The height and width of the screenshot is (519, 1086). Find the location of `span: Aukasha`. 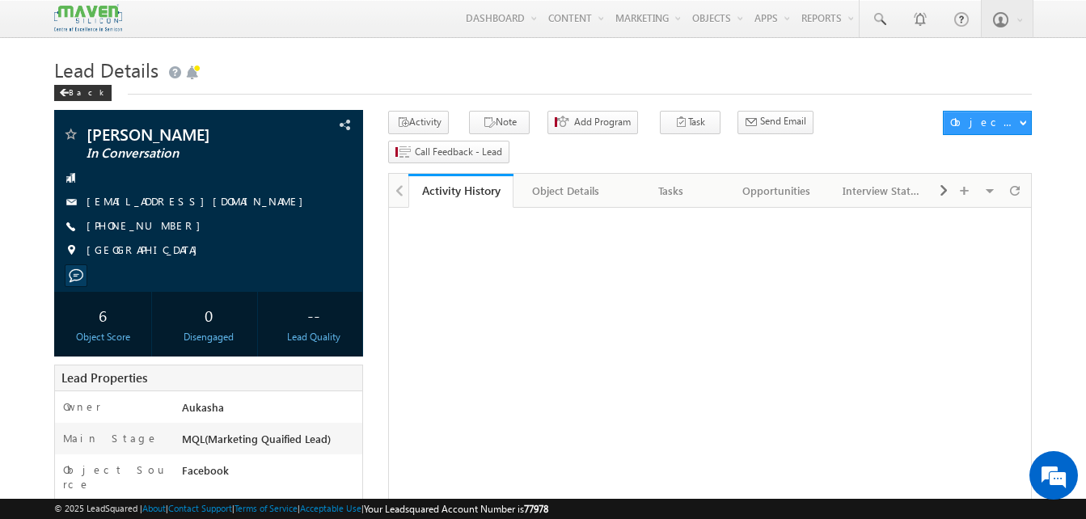

span: Aukasha is located at coordinates (203, 407).